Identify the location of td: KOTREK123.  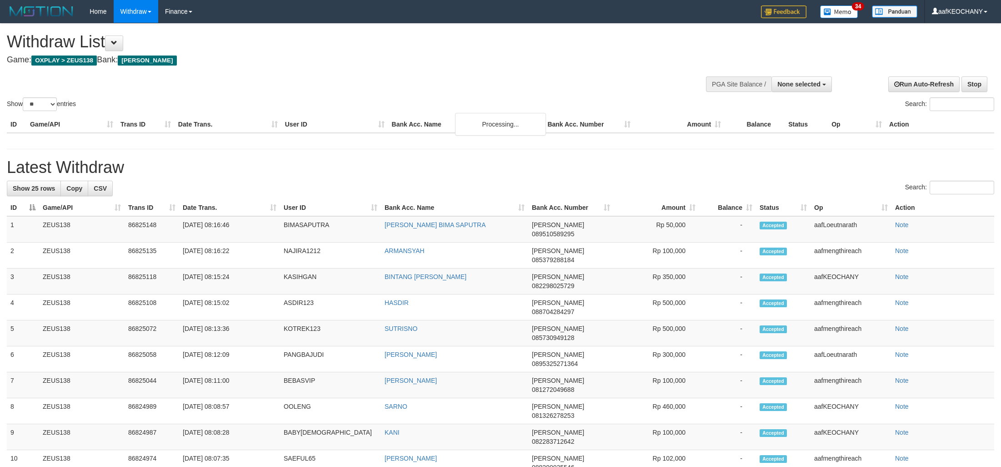
(331, 333).